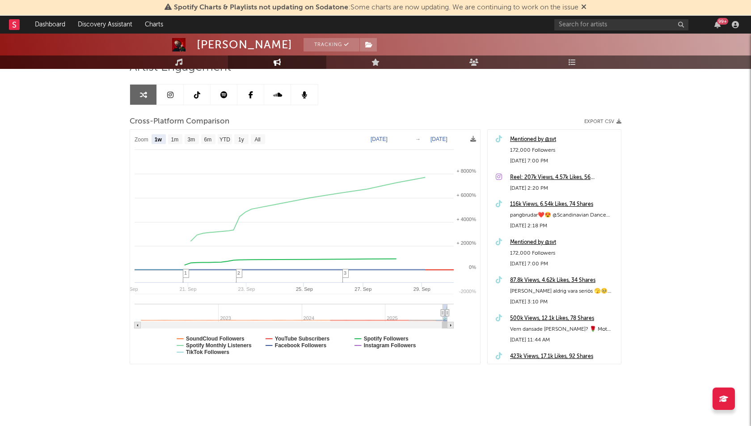  I want to click on text: + 4000%, so click(466, 219).